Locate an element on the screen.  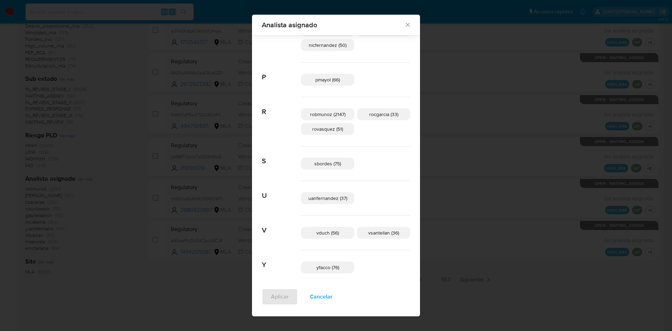
span: yfacco (76) is located at coordinates (328, 268).